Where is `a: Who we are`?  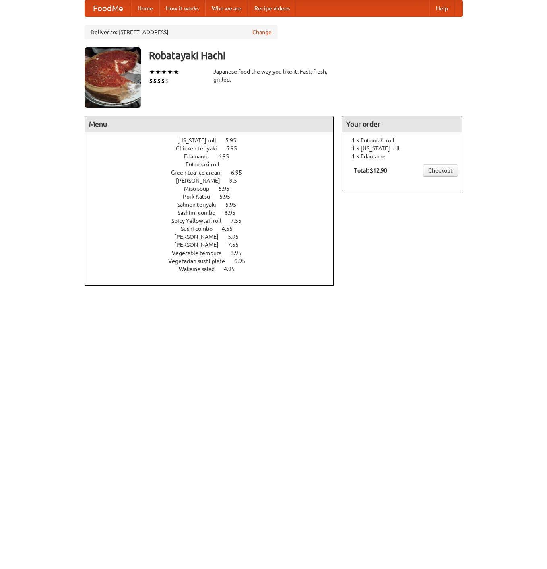
a: Who we are is located at coordinates (227, 8).